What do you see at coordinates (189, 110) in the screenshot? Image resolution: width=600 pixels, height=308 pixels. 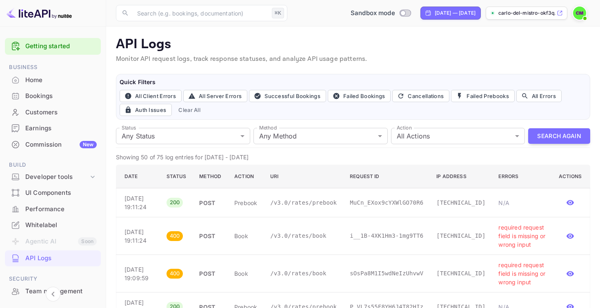 I see `button: Clear All` at bounding box center [189, 110].